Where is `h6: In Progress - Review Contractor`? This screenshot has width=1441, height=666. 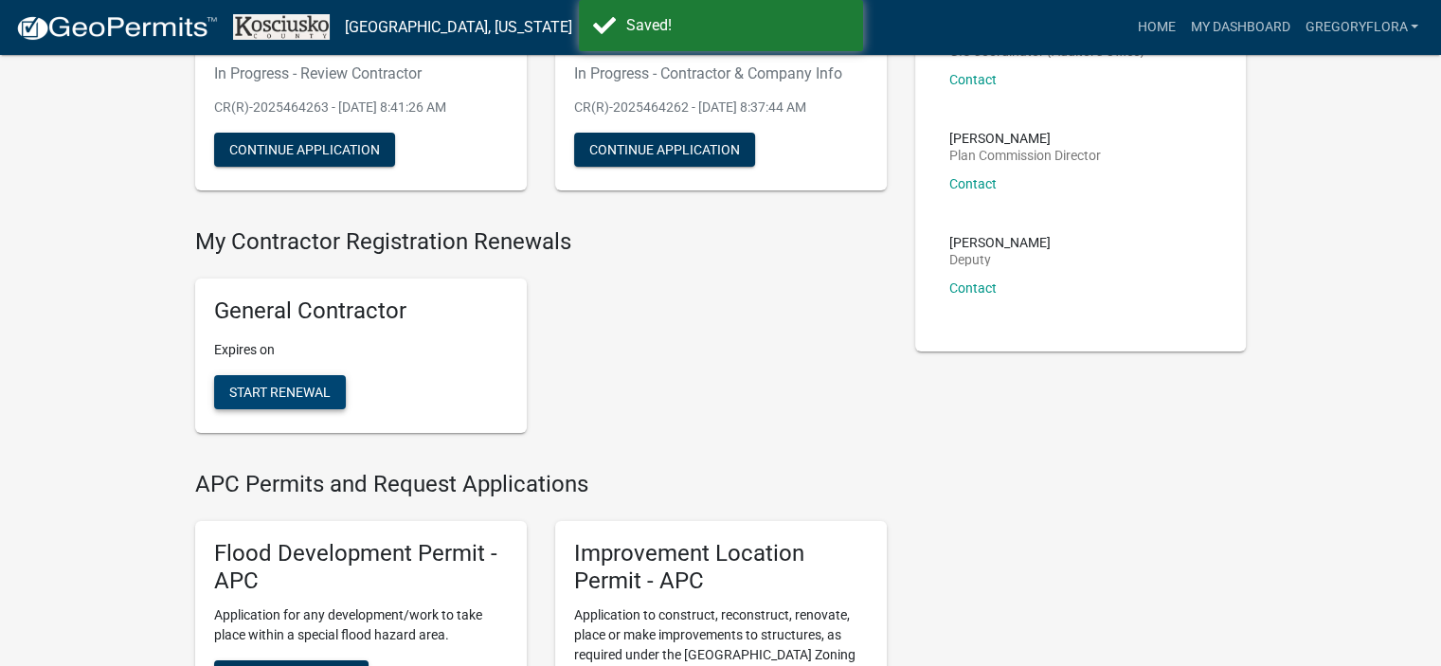
h6: In Progress - Review Contractor is located at coordinates (361, 73).